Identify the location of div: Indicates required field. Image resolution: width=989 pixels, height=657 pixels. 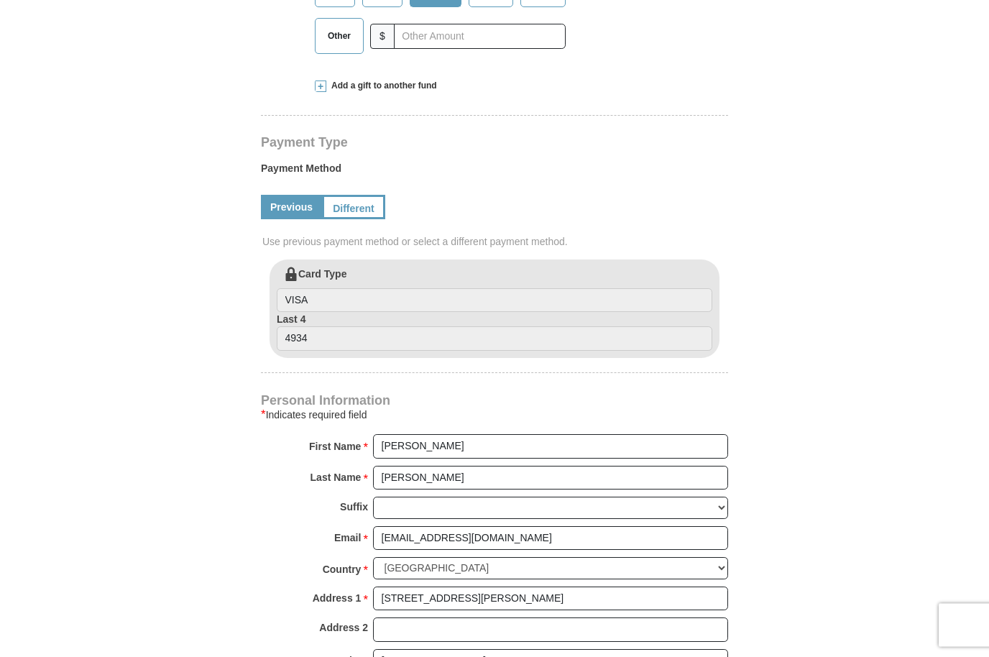
(494, 415).